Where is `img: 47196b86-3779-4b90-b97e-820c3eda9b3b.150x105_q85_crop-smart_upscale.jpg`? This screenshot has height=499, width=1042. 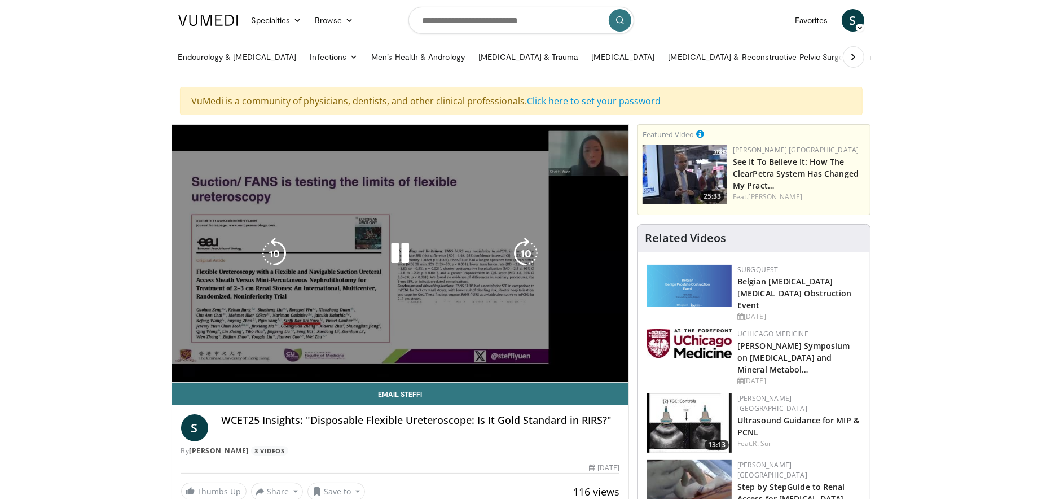
img: 47196b86-3779-4b90-b97e-820c3eda9b3b.150x105_q85_crop-smart_upscale.jpg is located at coordinates (685, 174).